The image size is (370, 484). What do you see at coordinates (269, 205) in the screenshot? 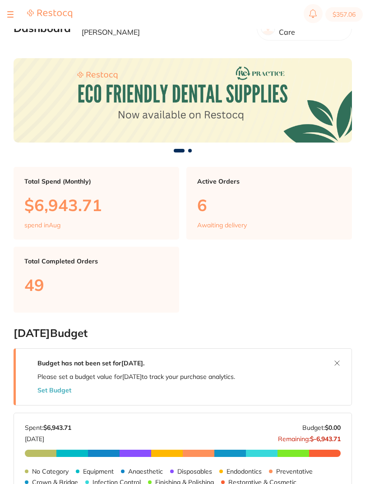
I see `p: 6` at bounding box center [269, 205].